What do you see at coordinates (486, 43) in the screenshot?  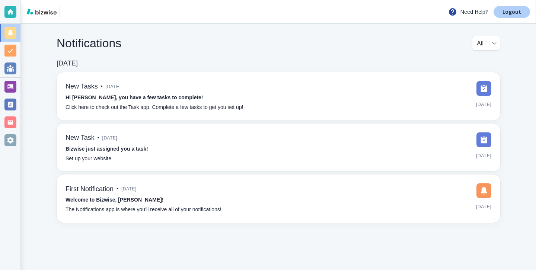 I see `div: All` at bounding box center [486, 43].